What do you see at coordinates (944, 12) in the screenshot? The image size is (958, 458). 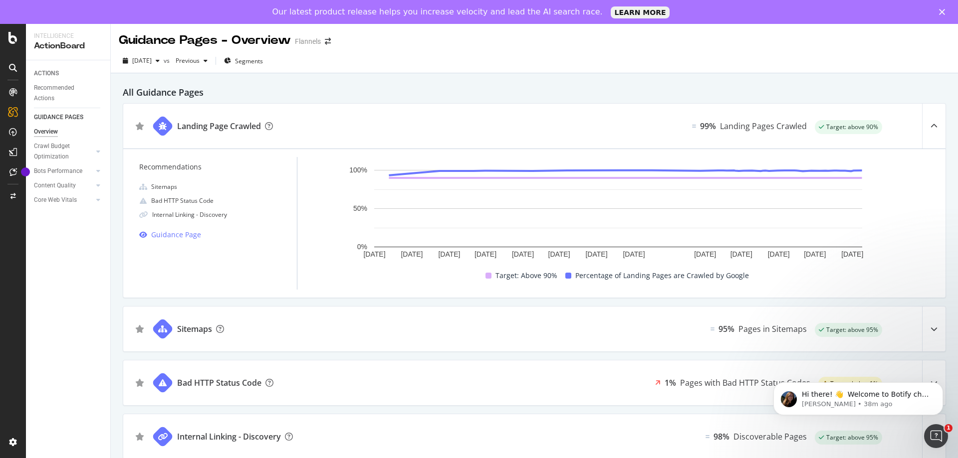 I see `div: Close` at bounding box center [944, 12].